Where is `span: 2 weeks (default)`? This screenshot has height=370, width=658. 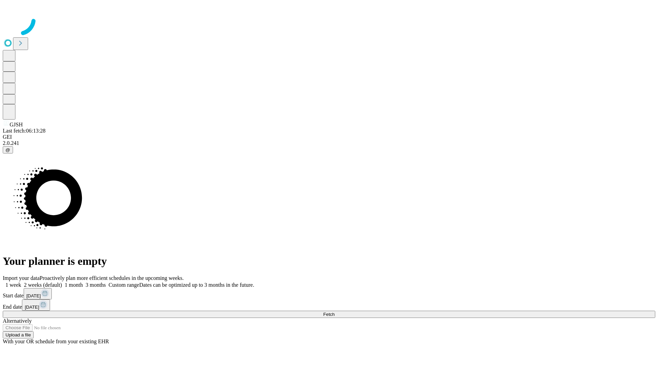 span: 2 weeks (default) is located at coordinates (43, 285).